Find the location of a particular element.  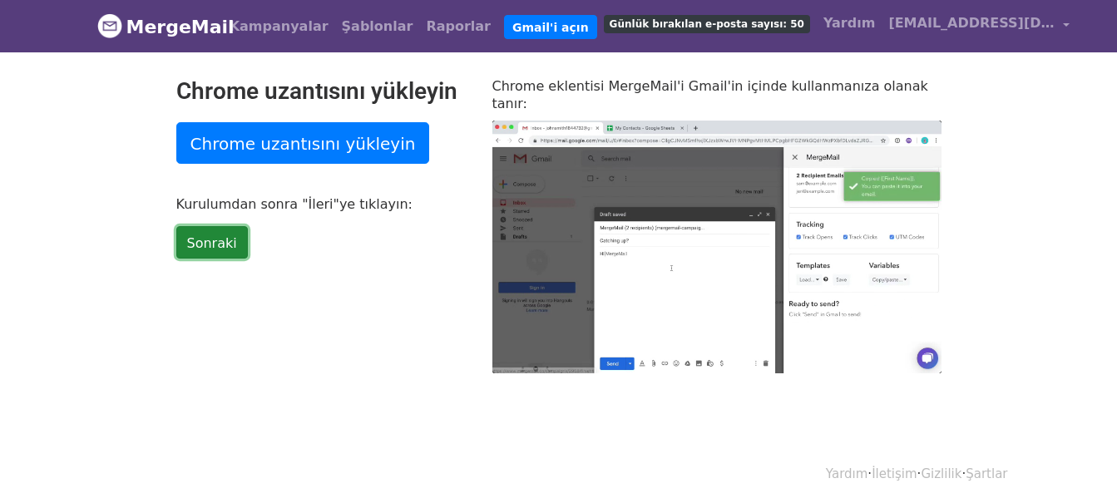

font: Şartlar is located at coordinates (986, 474).